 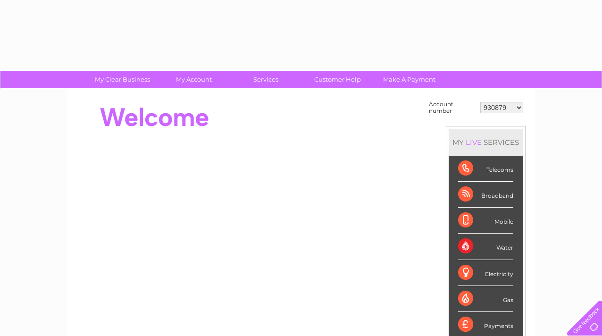 I want to click on a: Customer Help, so click(x=337, y=79).